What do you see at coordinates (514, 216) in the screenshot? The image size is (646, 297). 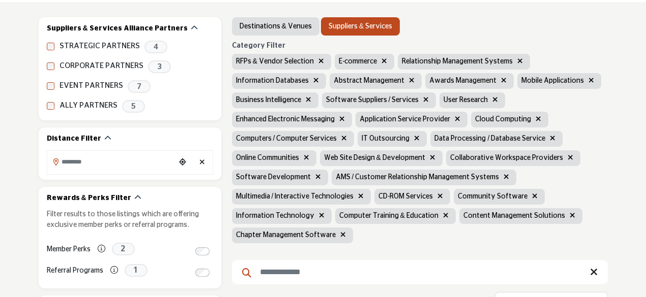 I see `span: Content Management Solutions` at bounding box center [514, 216].